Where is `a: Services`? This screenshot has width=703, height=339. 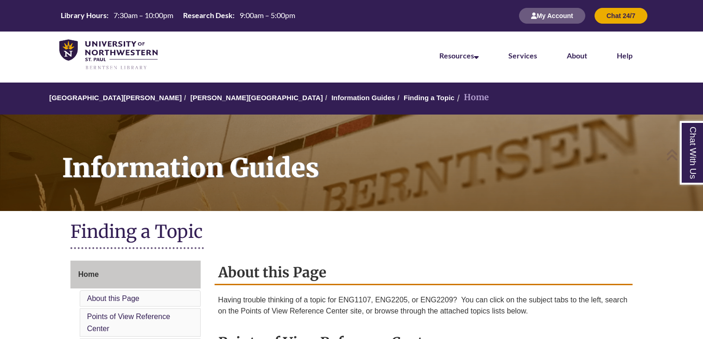 a: Services is located at coordinates (522, 55).